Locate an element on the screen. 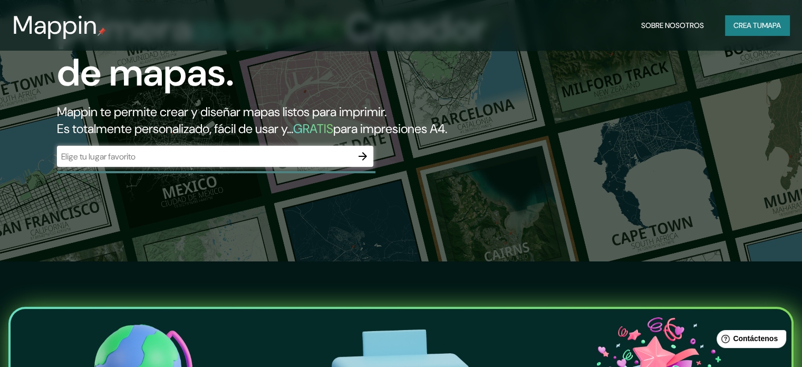 This screenshot has width=802, height=367. font: Mappin te permite crear y diseñar mapas listos para imprimir. is located at coordinates (222, 111).